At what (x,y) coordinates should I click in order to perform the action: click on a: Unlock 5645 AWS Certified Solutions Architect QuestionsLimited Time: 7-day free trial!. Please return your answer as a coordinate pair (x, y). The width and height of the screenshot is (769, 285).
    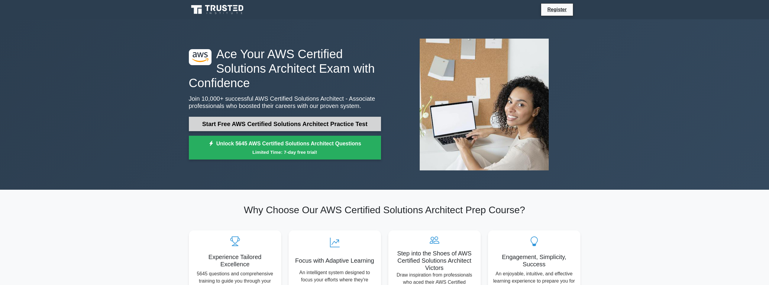
    Looking at the image, I should click on (285, 148).